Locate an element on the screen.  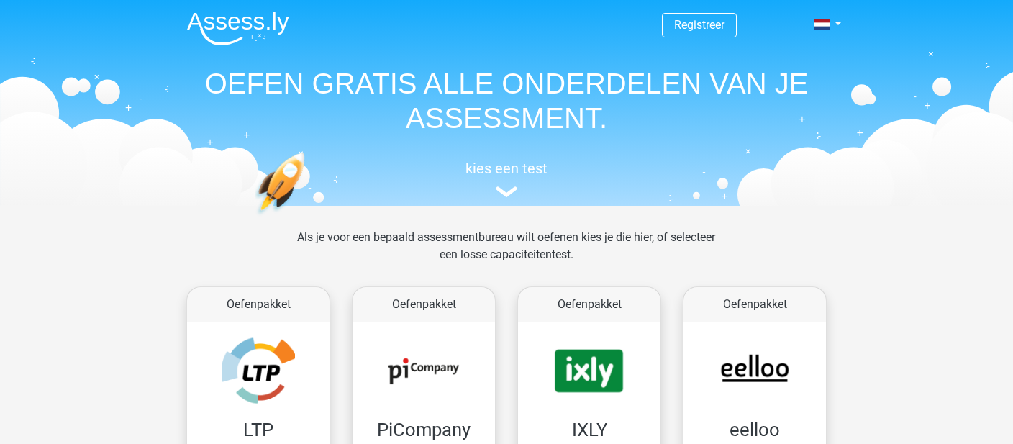
div: Als je voor een bepaald assessmentbureau wilt oefenen kies je die hier, of selecteer een losse ca... is located at coordinates (506, 255).